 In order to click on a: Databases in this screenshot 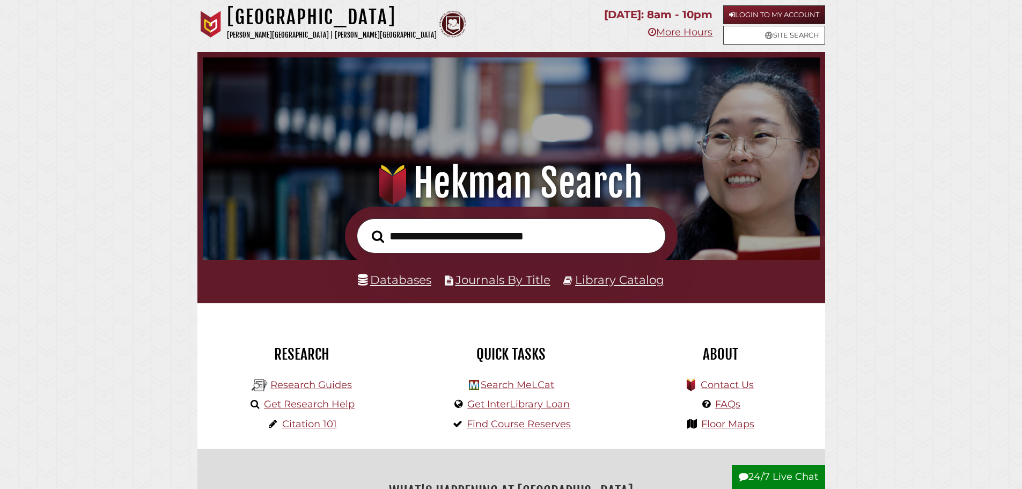, I will do `click(394, 280)`.